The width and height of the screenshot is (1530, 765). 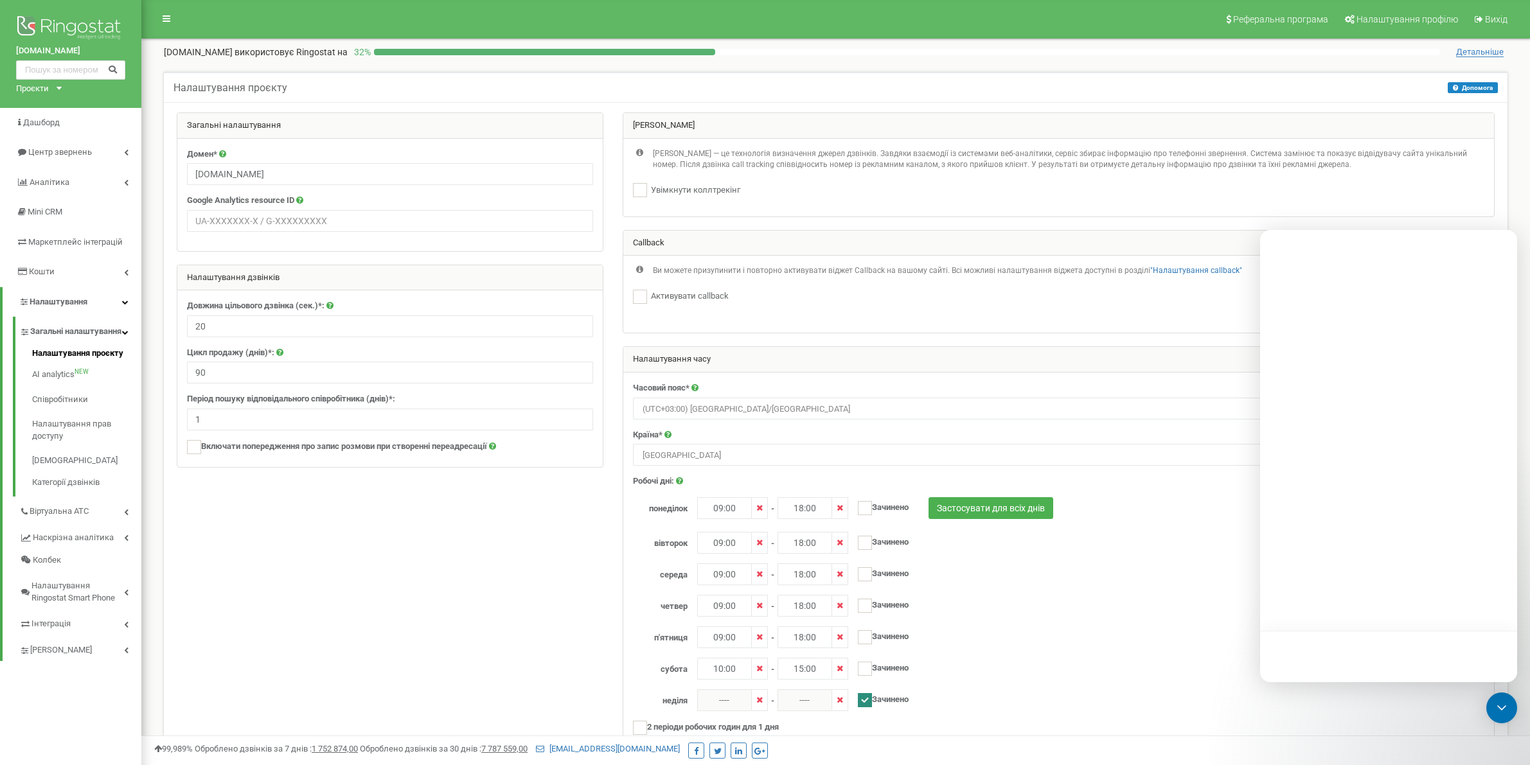 I want to click on a: AI analyticsNEW, so click(x=87, y=375).